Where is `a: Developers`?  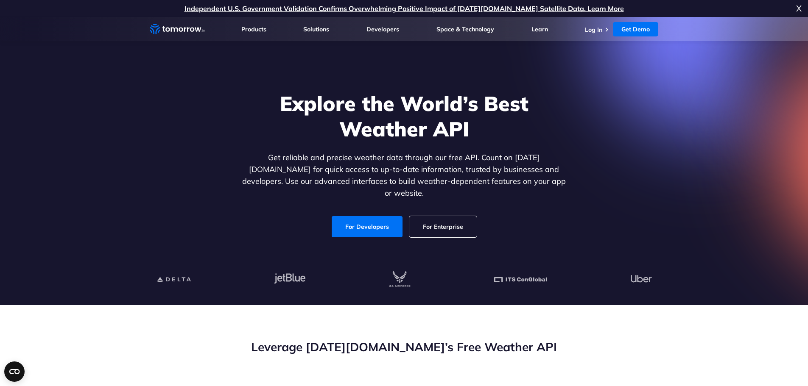 a: Developers is located at coordinates (382, 29).